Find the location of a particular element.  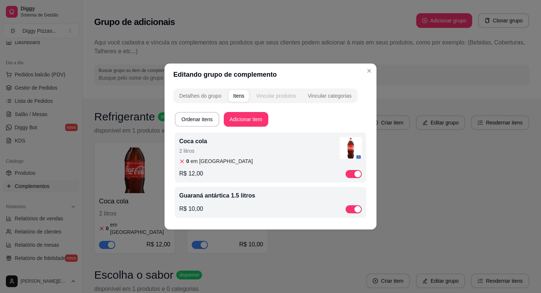

p: R$ 12,00 is located at coordinates (191, 174).